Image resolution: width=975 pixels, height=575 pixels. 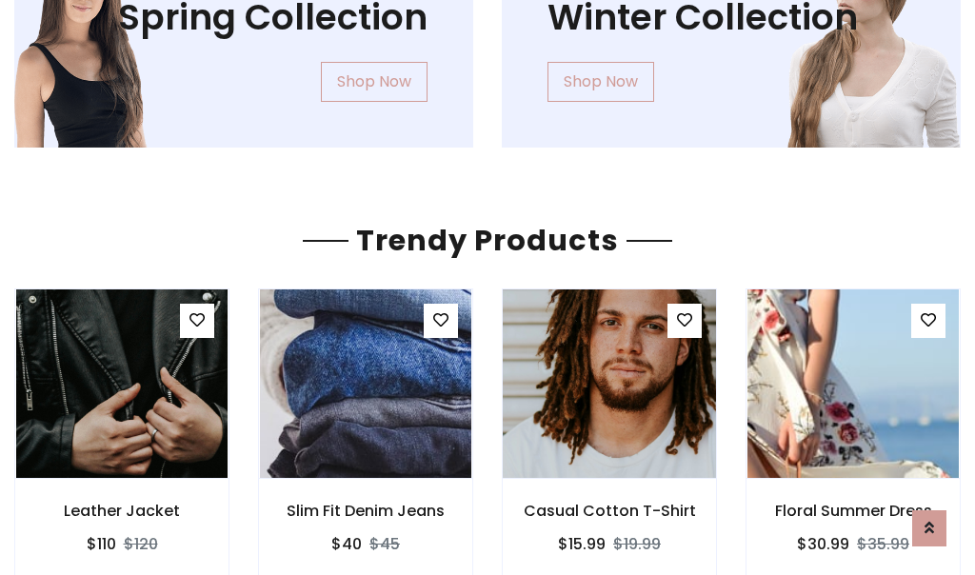 What do you see at coordinates (488, 240) in the screenshot?
I see `span: Trendy Products` at bounding box center [488, 240].